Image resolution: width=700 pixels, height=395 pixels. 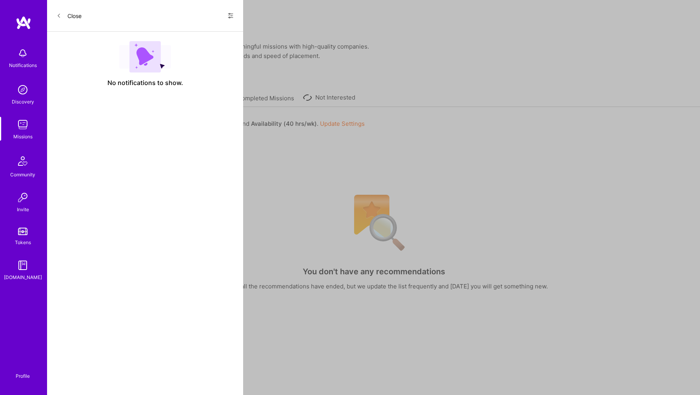 What do you see at coordinates (145, 83) in the screenshot?
I see `span: No notifications to show.` at bounding box center [145, 83].